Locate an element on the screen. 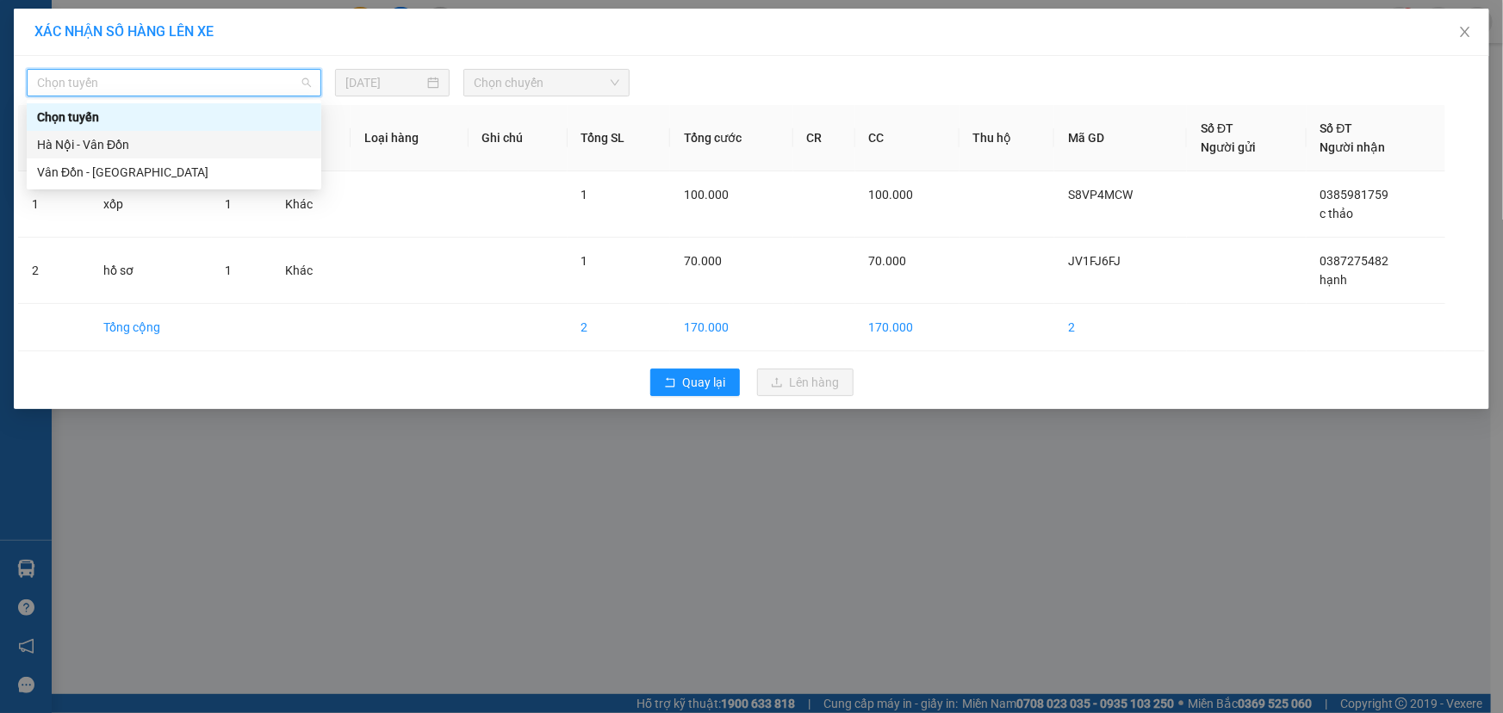 The image size is (1503, 713). th: Ghi chú is located at coordinates (518, 138).